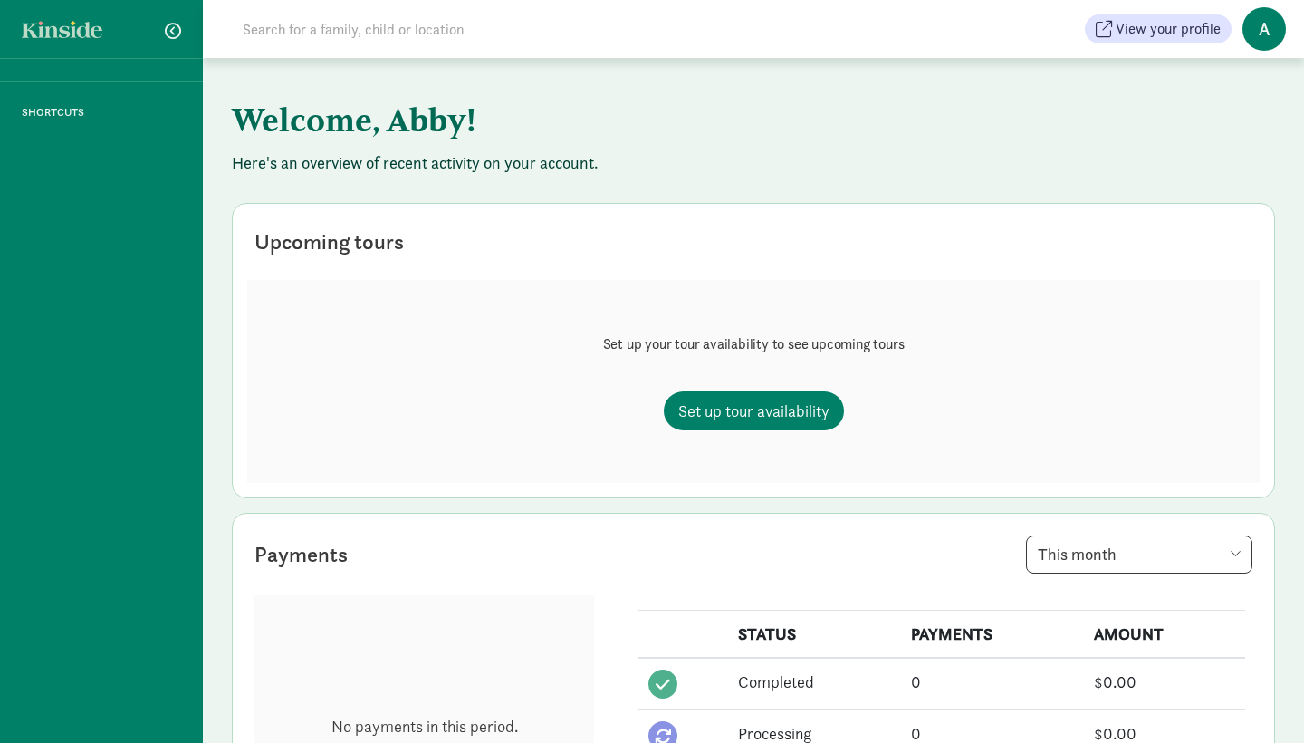 The height and width of the screenshot is (743, 1304). I want to click on th: PAYMENTS, so click(992, 634).